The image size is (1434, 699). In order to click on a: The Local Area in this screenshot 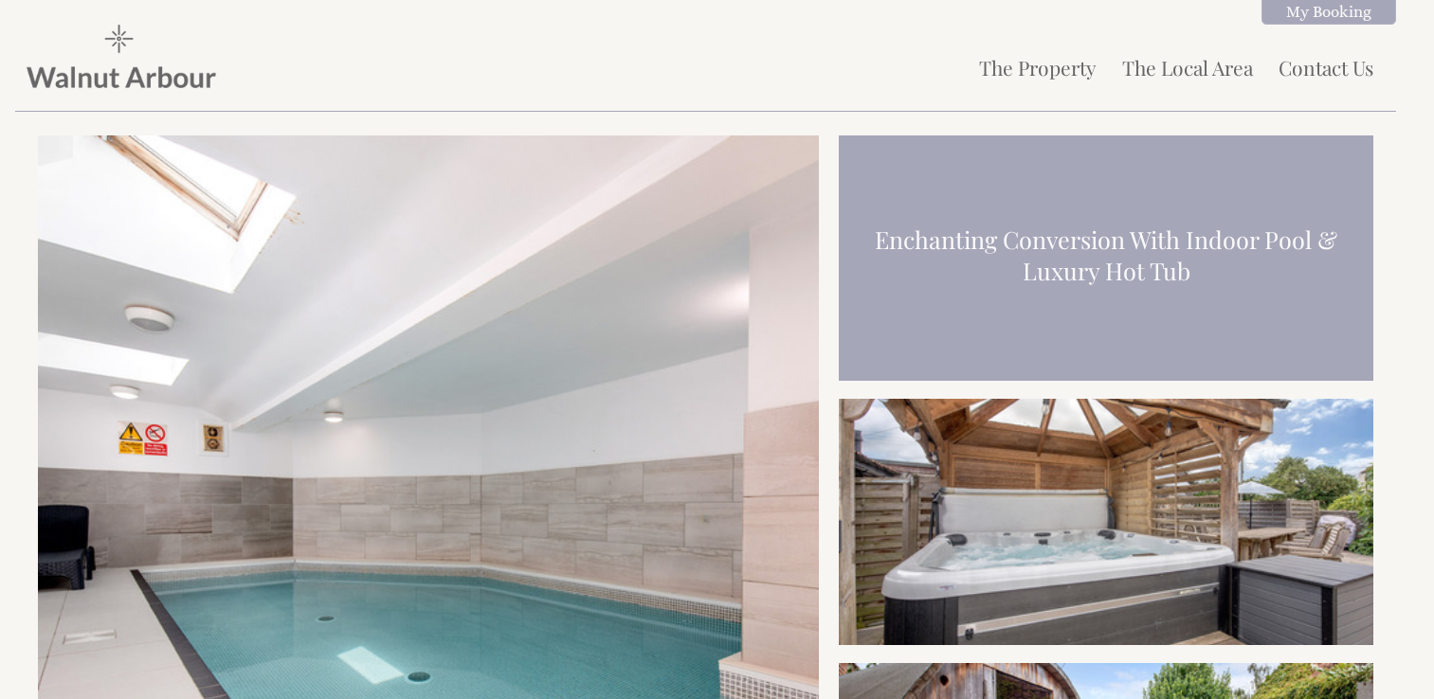, I will do `click(1187, 67)`.